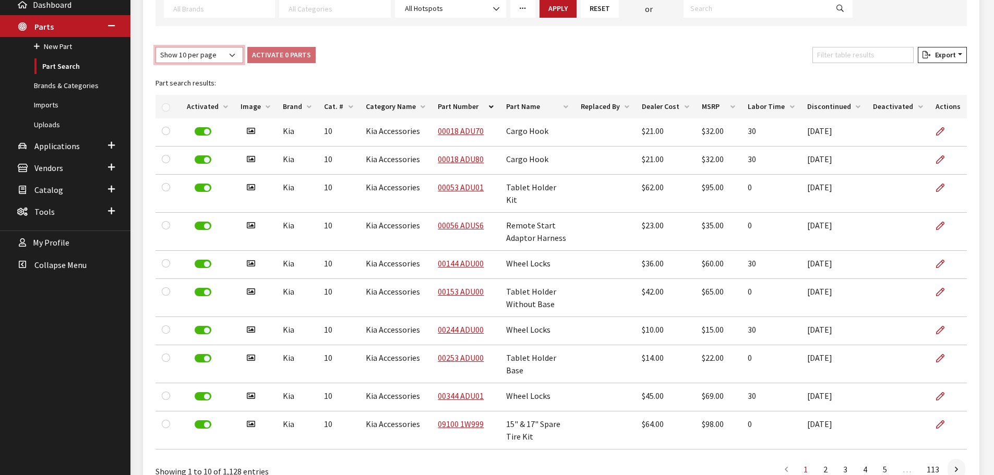 The width and height of the screenshot is (994, 475). Describe the element at coordinates (537, 106) in the screenshot. I see `th: Part Name: activate to sort column ascending` at that location.